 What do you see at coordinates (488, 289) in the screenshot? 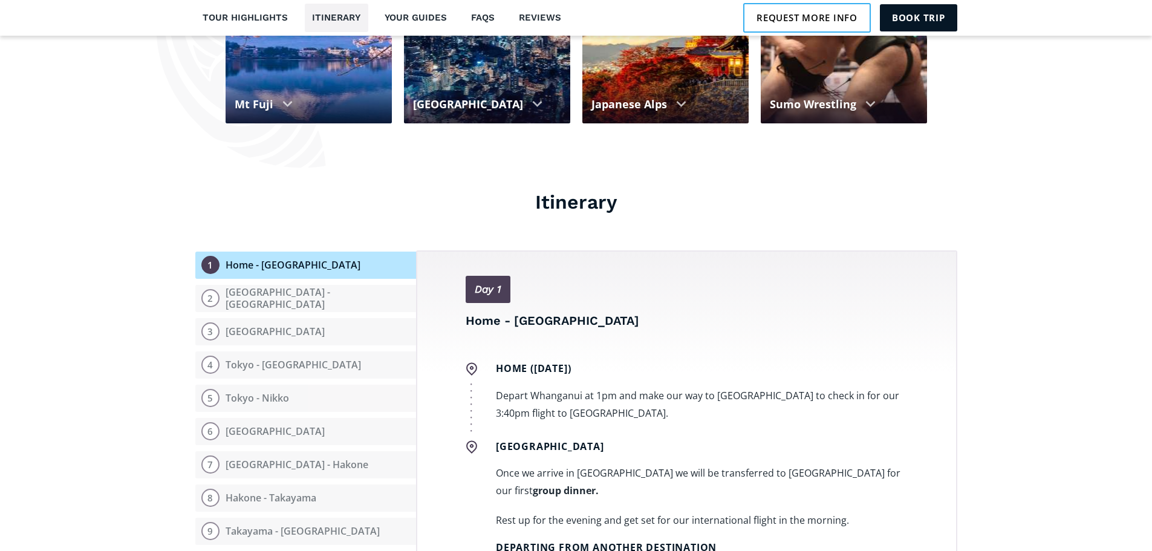
I see `a: Day 1` at bounding box center [488, 289].